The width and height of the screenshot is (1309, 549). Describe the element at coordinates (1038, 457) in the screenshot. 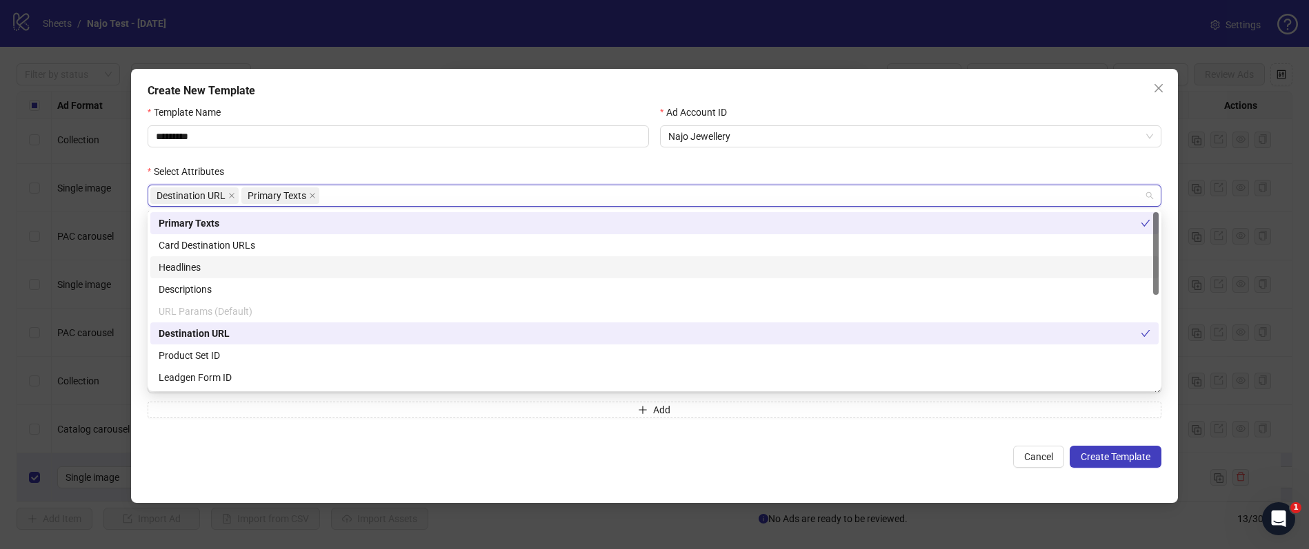

I see `button: Cancel` at that location.